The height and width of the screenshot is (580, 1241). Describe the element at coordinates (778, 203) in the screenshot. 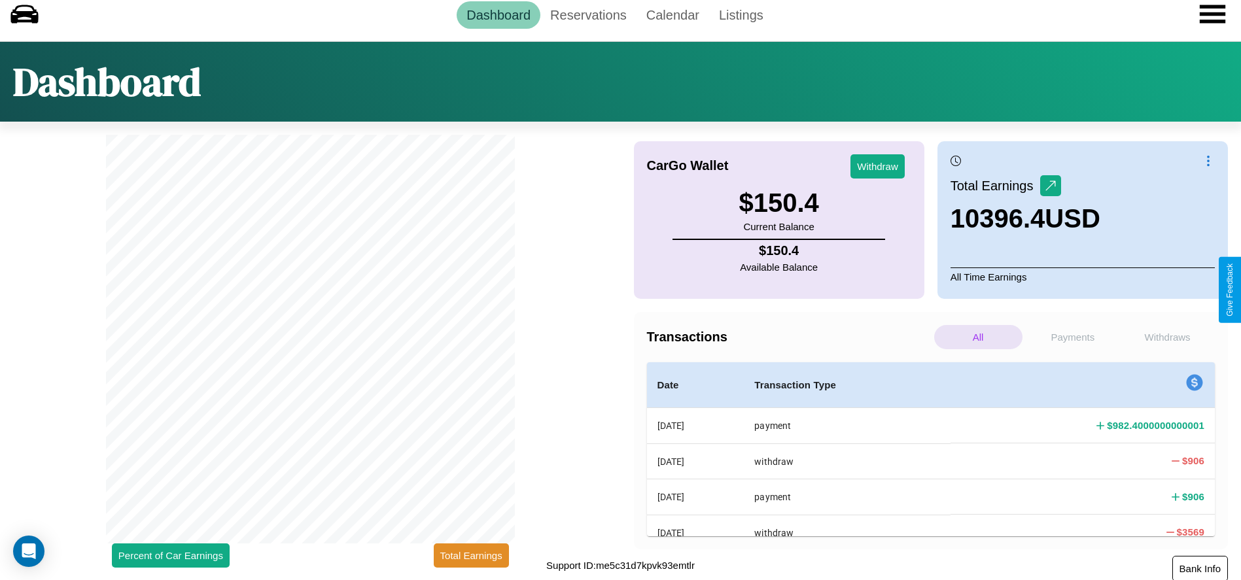

I see `h3: $ 150.4` at that location.